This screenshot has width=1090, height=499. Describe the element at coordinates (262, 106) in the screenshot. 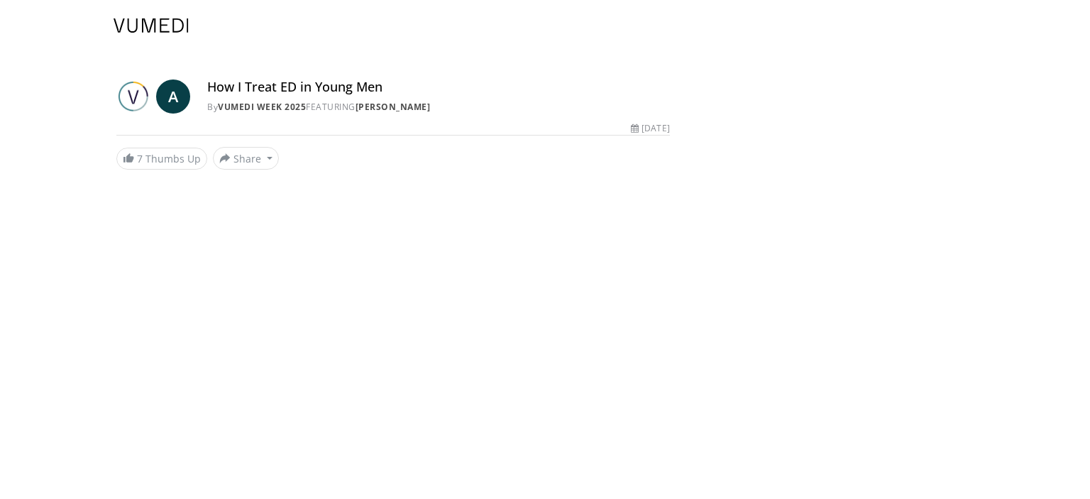

I see `a: Vumedi Week 2025` at that location.